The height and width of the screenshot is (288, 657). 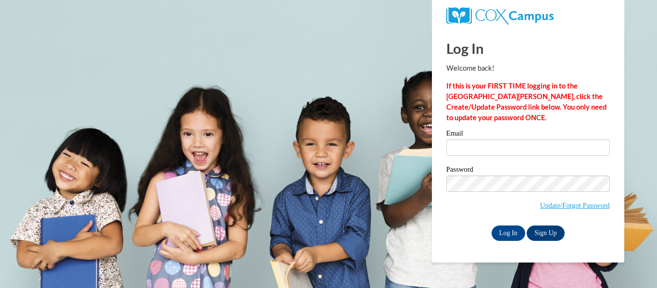 What do you see at coordinates (574, 205) in the screenshot?
I see `a: Update/Forgot Password` at bounding box center [574, 205].